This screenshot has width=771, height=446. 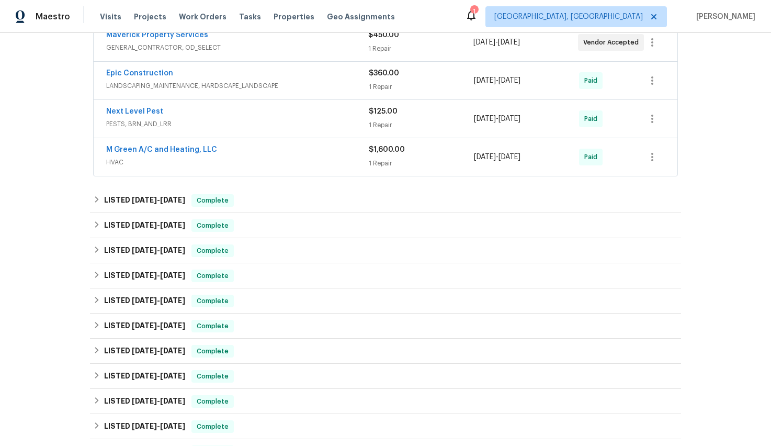 What do you see at coordinates (384, 73) in the screenshot?
I see `span: $360.00` at bounding box center [384, 73].